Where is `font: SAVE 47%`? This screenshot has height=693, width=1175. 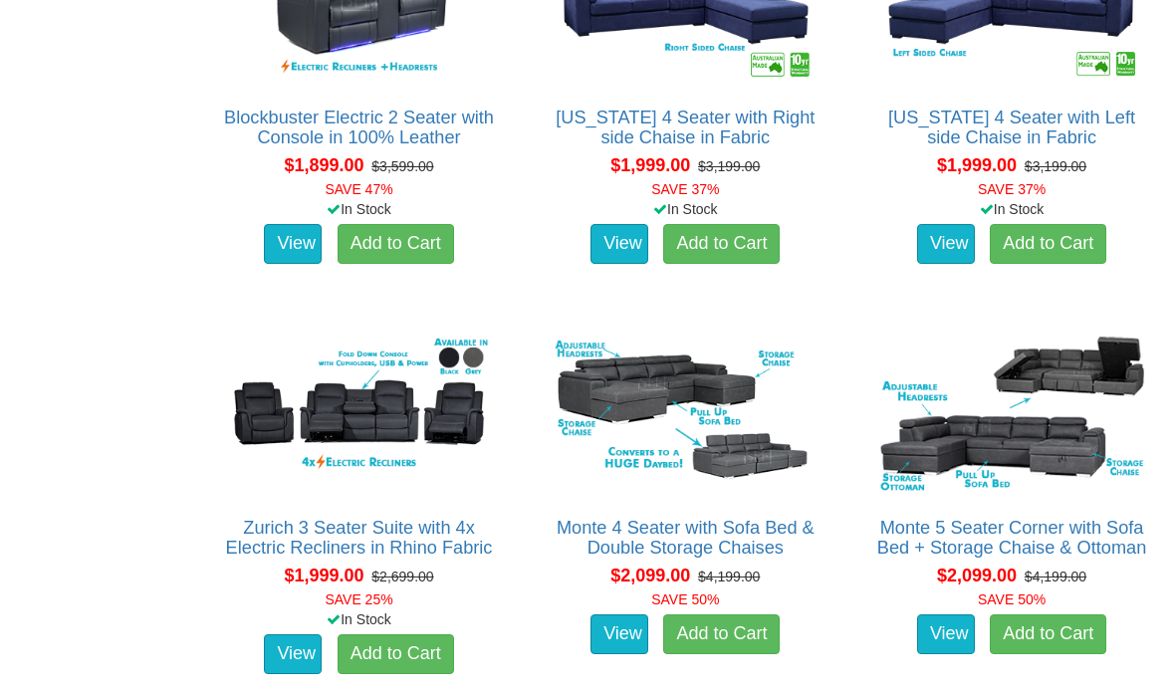 font: SAVE 47% is located at coordinates (358, 189).